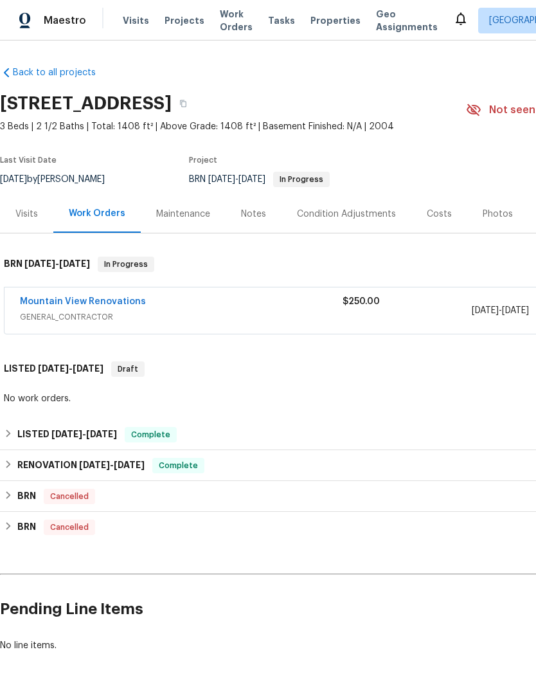 Image resolution: width=536 pixels, height=699 pixels. Describe the element at coordinates (203, 160) in the screenshot. I see `span: Project` at that location.